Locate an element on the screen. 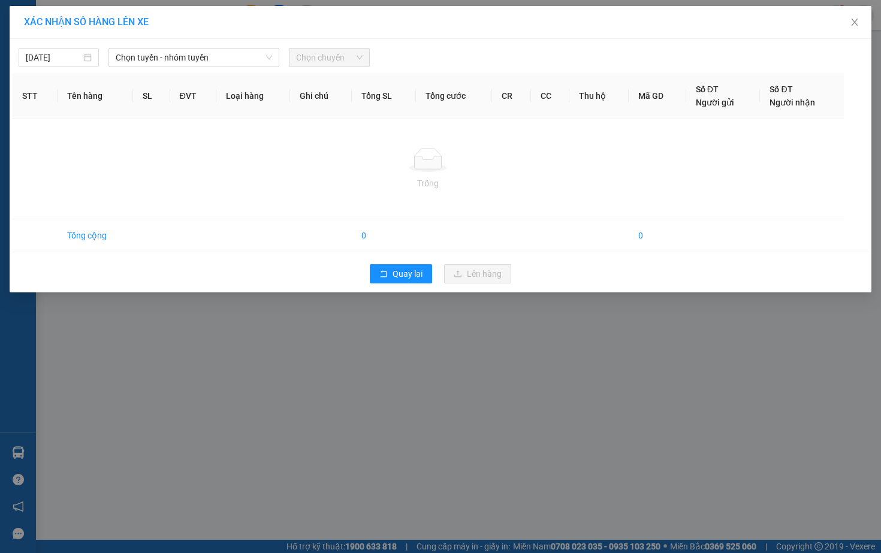  th: Thu hộ is located at coordinates (599, 96).